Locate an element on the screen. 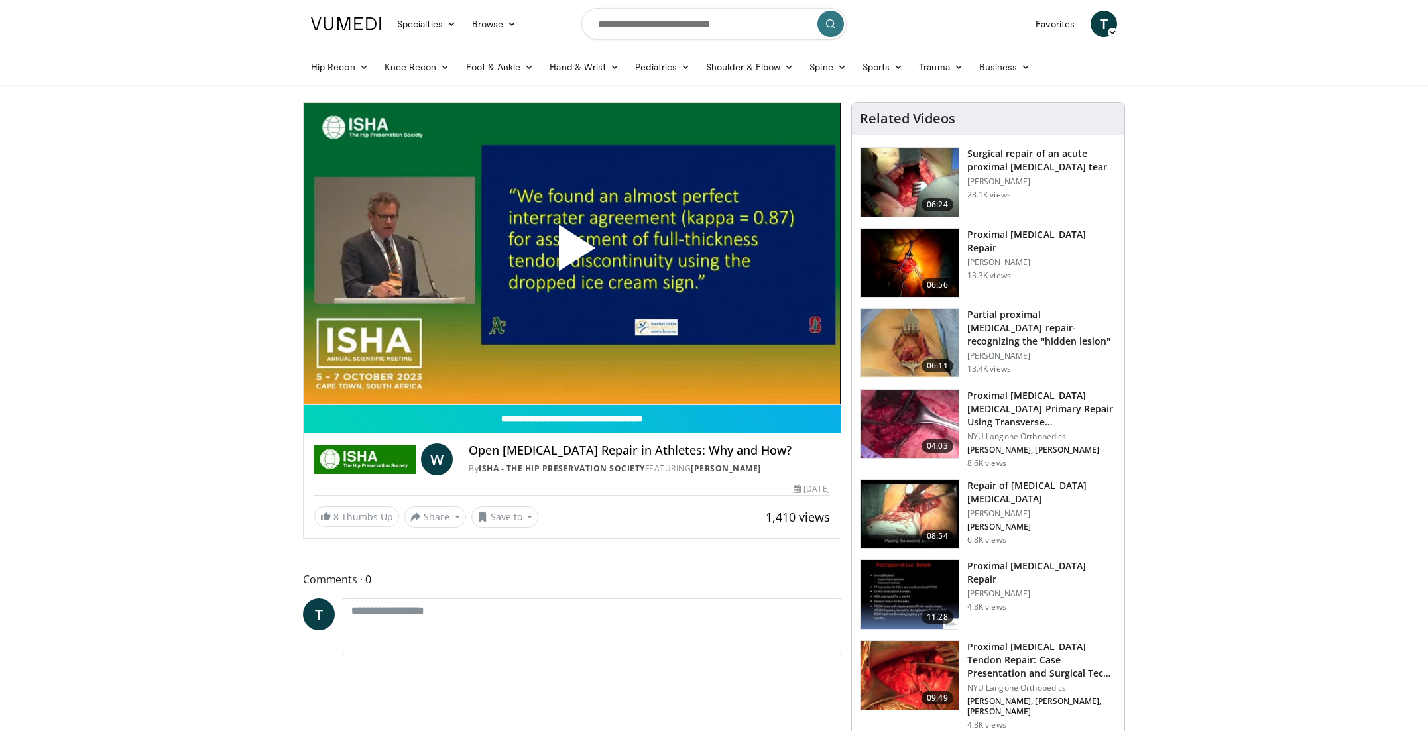 The height and width of the screenshot is (731, 1428). span: 09:49 is located at coordinates (938, 698).